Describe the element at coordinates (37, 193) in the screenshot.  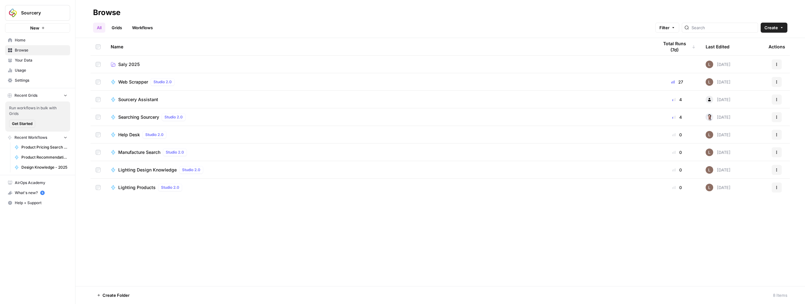
I see `div: What's new?` at that location.